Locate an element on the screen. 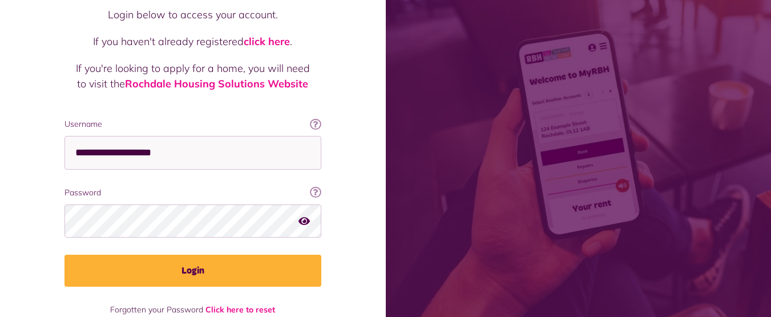 The height and width of the screenshot is (317, 771). label: Username is located at coordinates (193, 124).